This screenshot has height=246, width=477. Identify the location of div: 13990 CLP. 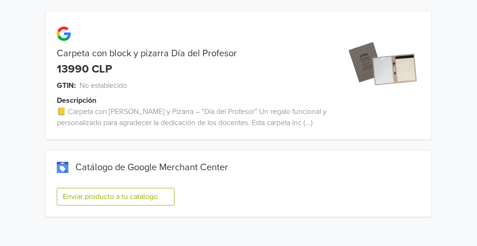
(84, 69).